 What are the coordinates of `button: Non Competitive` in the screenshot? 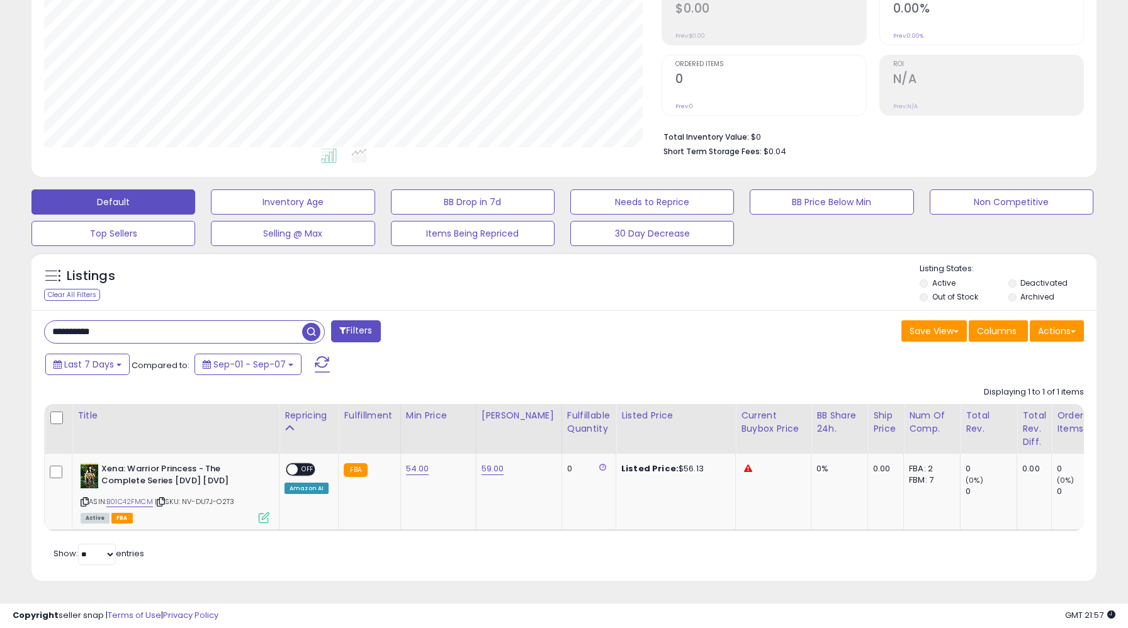 It's located at (1012, 202).